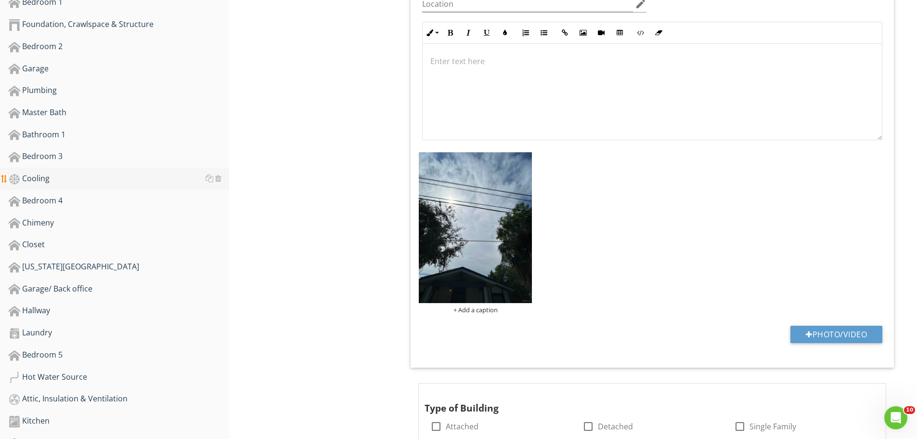 This screenshot has width=917, height=439. I want to click on div: Type of Building, so click(641, 401).